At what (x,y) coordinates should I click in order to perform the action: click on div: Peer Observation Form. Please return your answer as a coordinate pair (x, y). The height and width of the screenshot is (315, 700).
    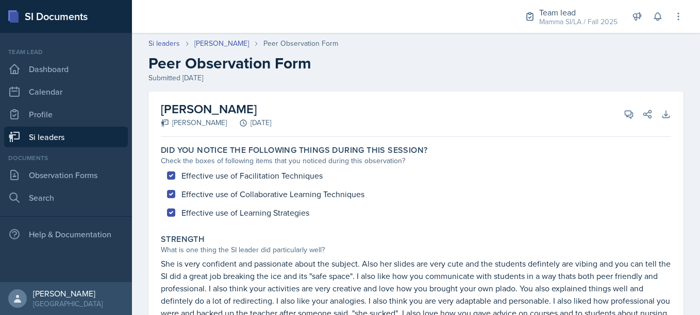
    Looking at the image, I should click on (300, 43).